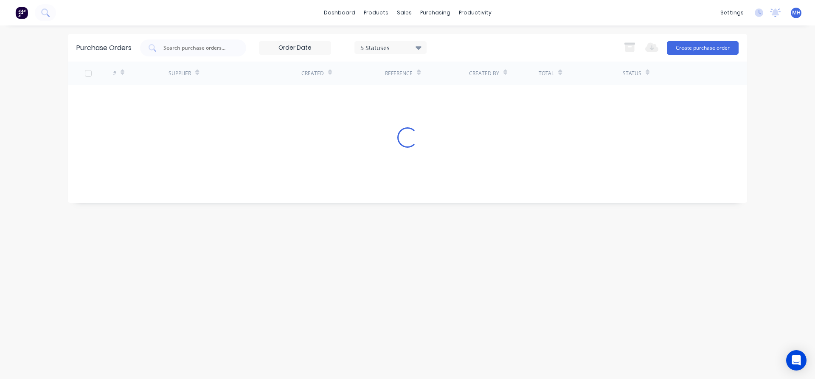  I want to click on div: Created, so click(312, 73).